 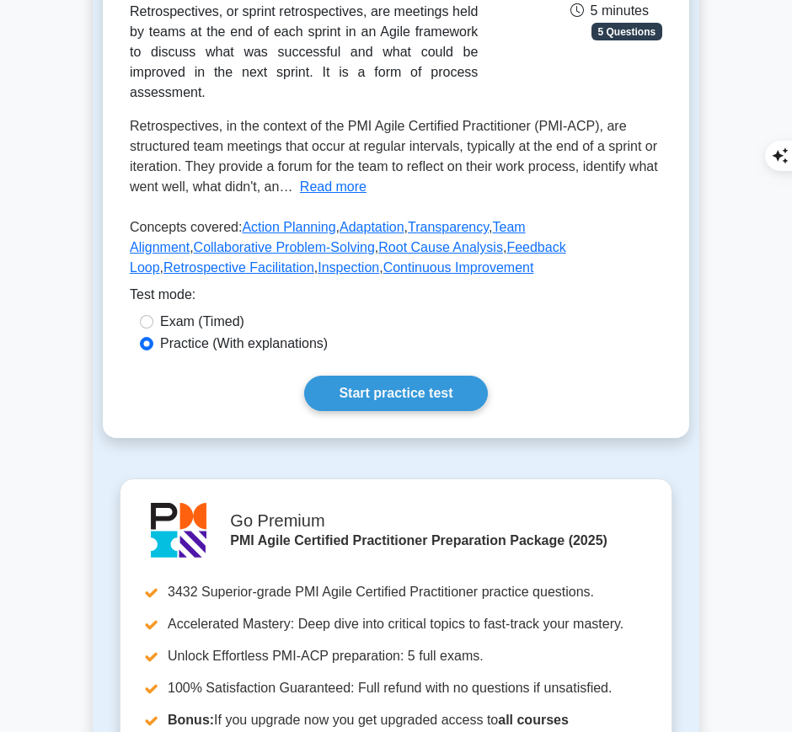 I want to click on a: Root Cause Analysis, so click(x=441, y=247).